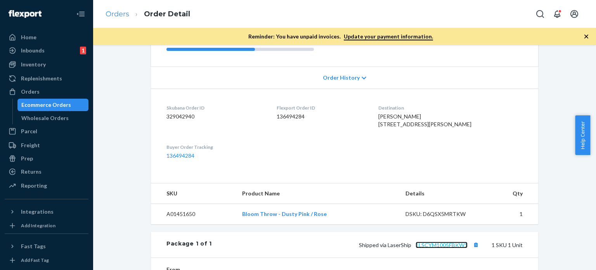 Image resolution: width=596 pixels, height=270 pixels. Describe the element at coordinates (318, 193) in the screenshot. I see `th: Product Name` at that location.